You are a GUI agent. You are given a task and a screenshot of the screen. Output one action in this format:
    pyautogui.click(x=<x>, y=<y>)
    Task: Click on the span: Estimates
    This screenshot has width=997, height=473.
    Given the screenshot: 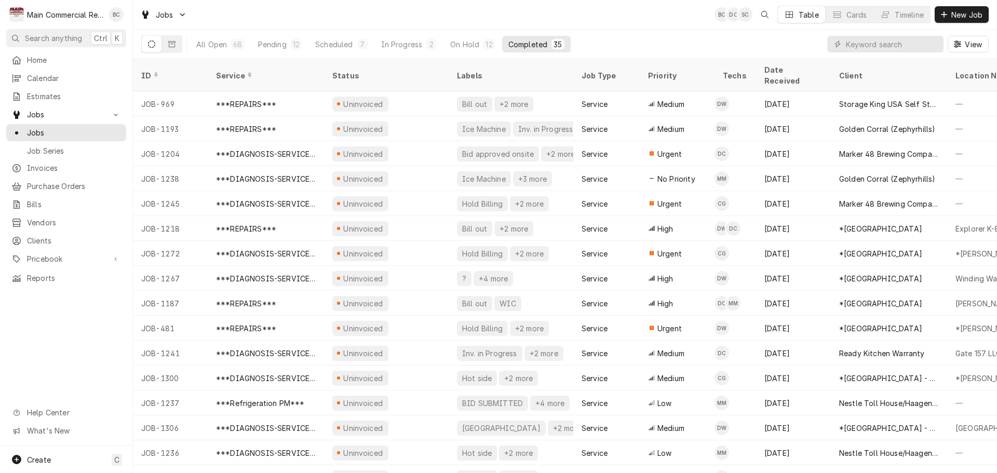 What is the action you would take?
    pyautogui.click(x=74, y=96)
    